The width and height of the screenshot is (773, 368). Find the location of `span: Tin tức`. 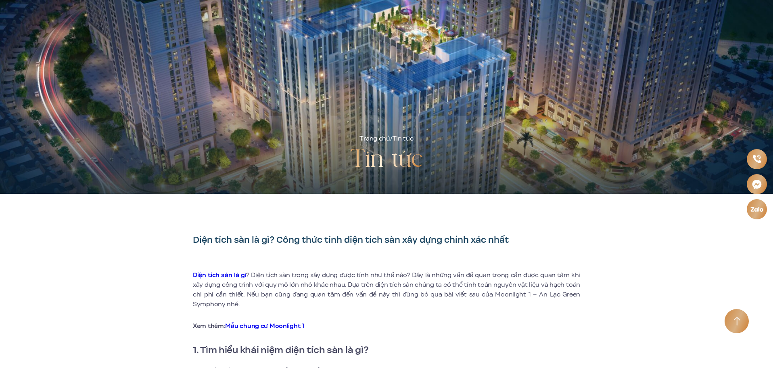

span: Tin tức is located at coordinates (403, 138).